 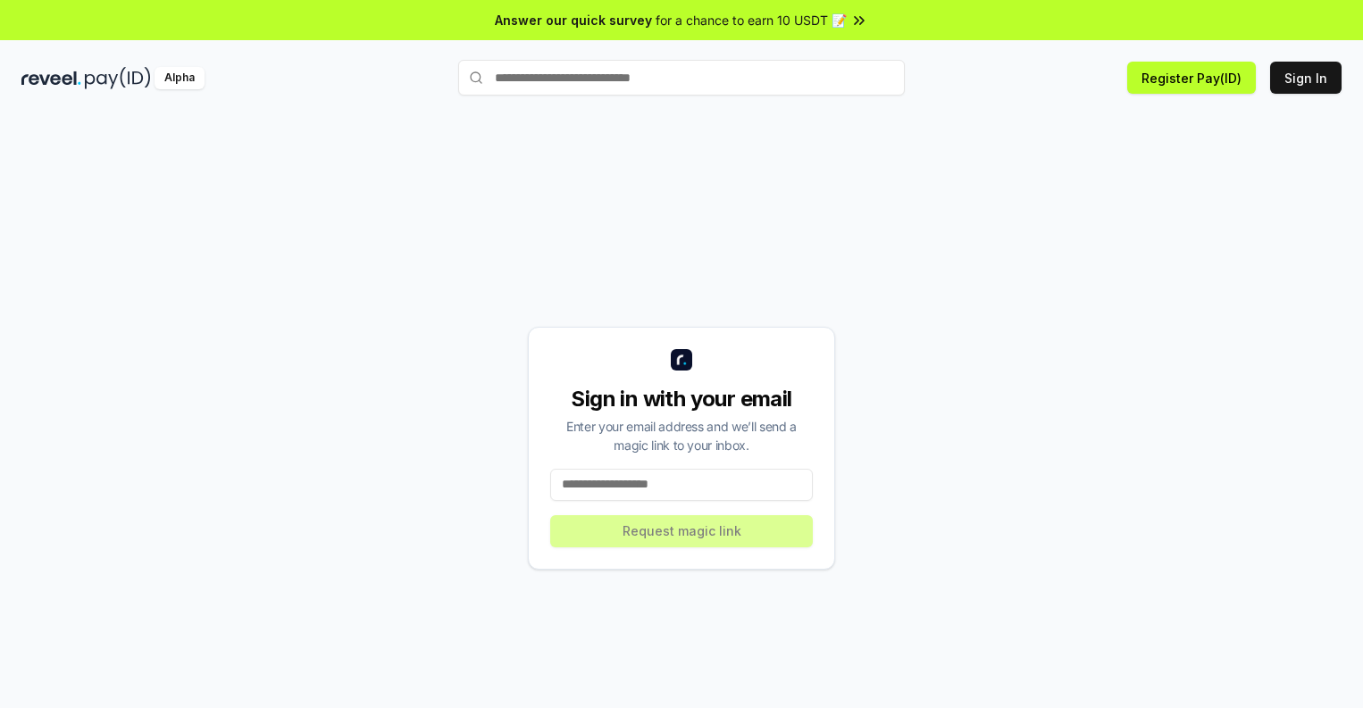 I want to click on div: Enter your email address and we’ll send a magic link to your inbox., so click(x=681, y=436).